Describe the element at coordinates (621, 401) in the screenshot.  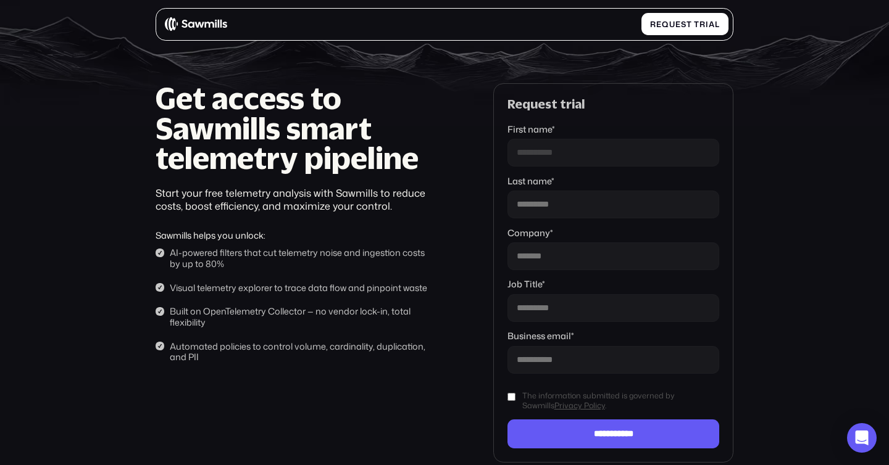
I see `span: The information submitted is governed by Sawmills .` at that location.